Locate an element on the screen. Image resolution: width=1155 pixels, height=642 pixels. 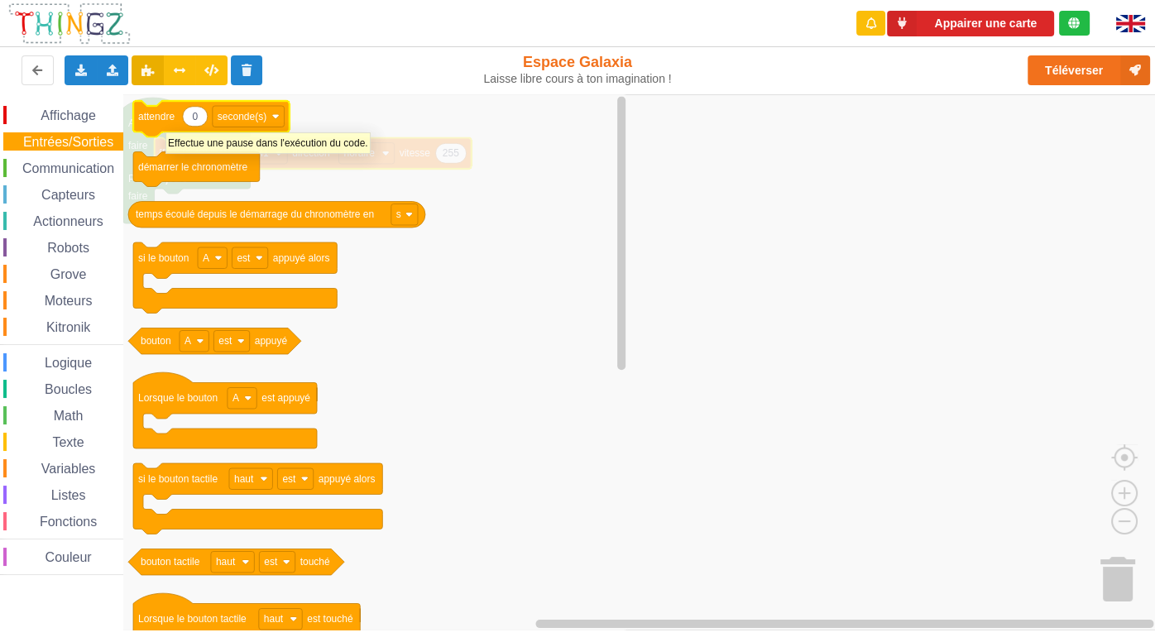
text: appuyé is located at coordinates (271, 341).